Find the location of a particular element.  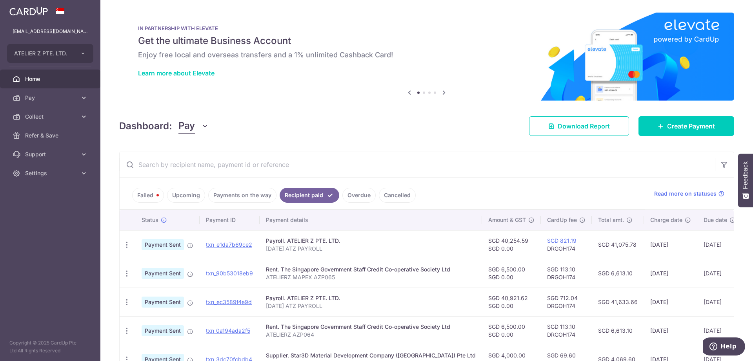

a: Upcoming is located at coordinates (186, 195).